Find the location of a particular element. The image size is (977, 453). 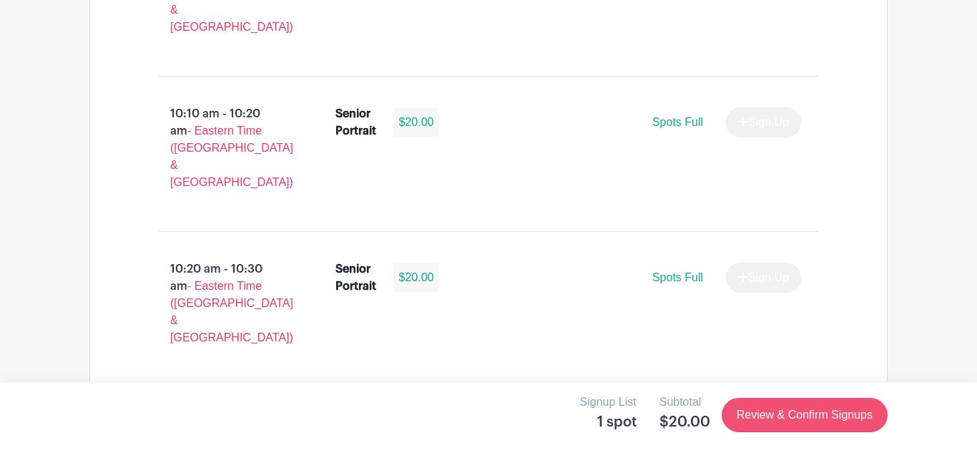

p: Subtotal is located at coordinates (684, 402).